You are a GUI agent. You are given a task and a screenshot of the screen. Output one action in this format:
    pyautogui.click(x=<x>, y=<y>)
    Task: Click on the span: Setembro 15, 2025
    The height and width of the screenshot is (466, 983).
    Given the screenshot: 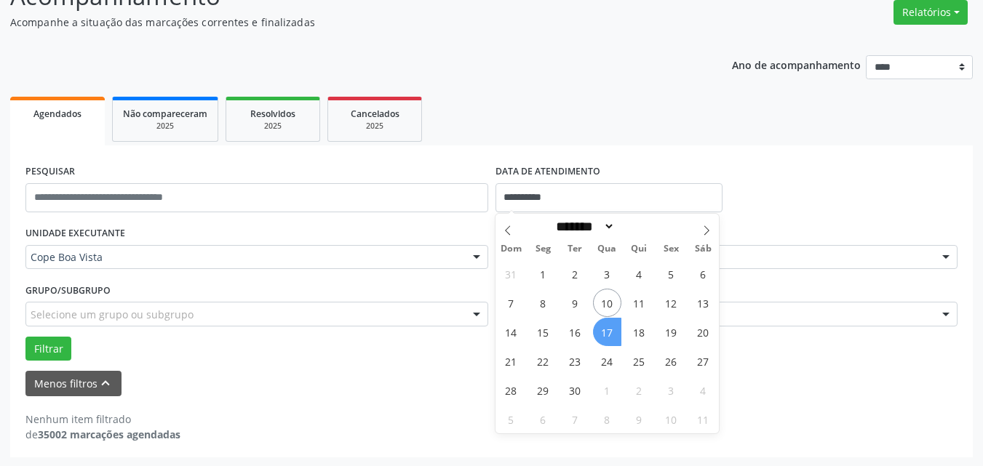 What is the action you would take?
    pyautogui.click(x=543, y=332)
    